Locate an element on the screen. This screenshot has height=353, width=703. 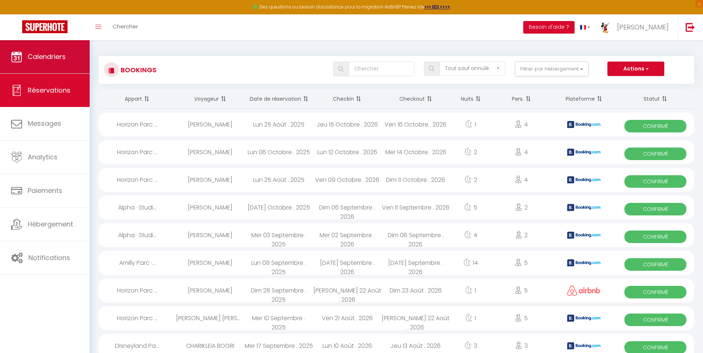
th: Sort by checkin is located at coordinates (347, 99).